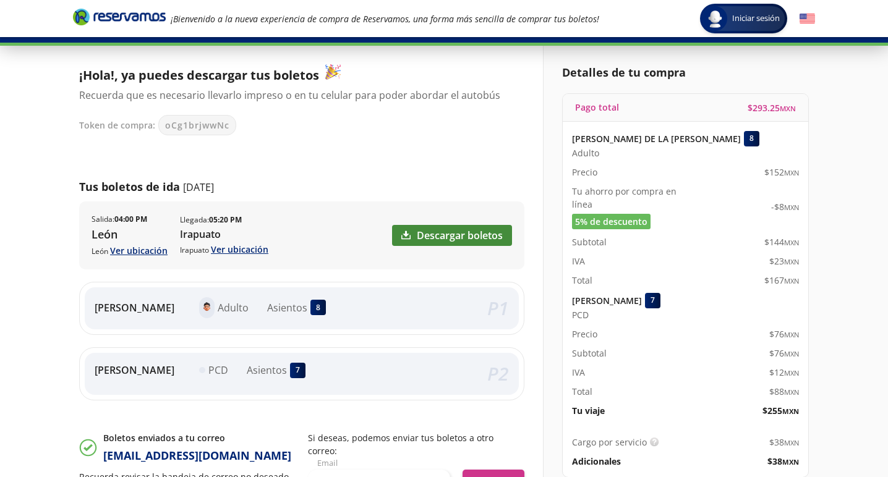 Image resolution: width=888 pixels, height=477 pixels. I want to click on p: ¡Hola!, ya puedes descargar tus boletos, so click(296, 74).